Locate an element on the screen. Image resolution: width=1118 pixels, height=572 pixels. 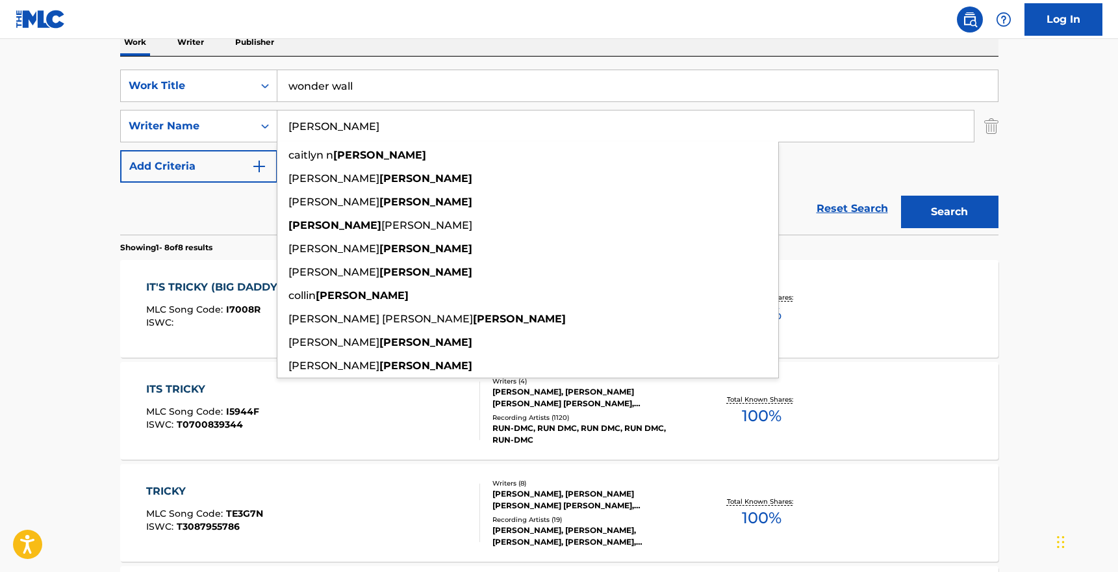
div: ITS TRICKY is located at coordinates (203, 389).